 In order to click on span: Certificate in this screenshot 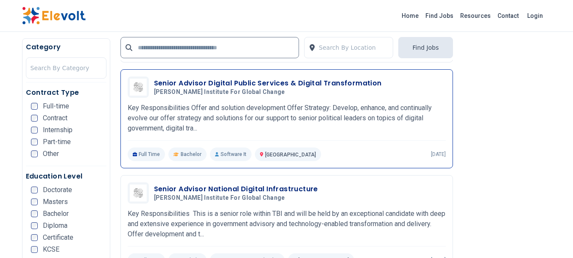, I will do `click(58, 237)`.